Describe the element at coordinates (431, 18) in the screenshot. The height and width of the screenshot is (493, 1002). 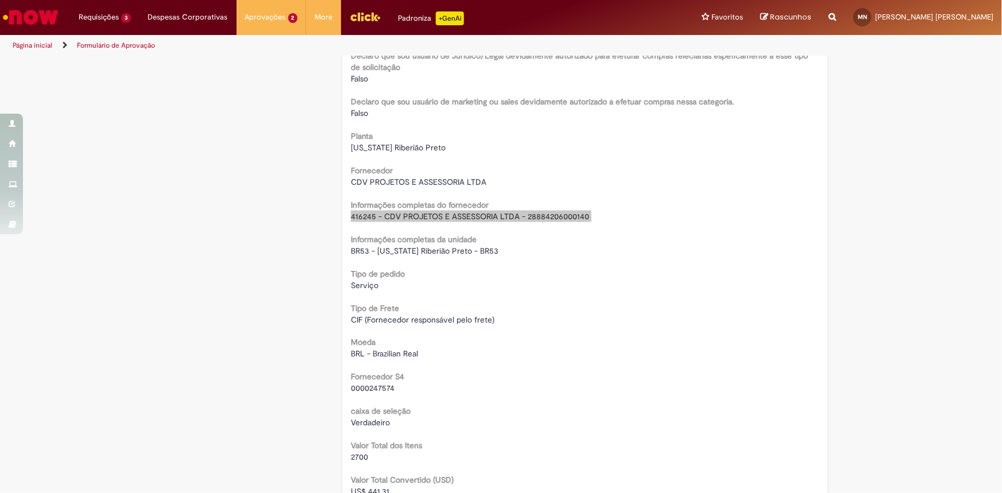
I see `div: Padroniza` at that location.